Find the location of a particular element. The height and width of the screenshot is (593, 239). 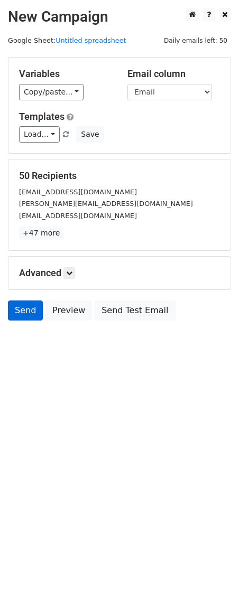

h5: Email column is located at coordinates (173, 74).